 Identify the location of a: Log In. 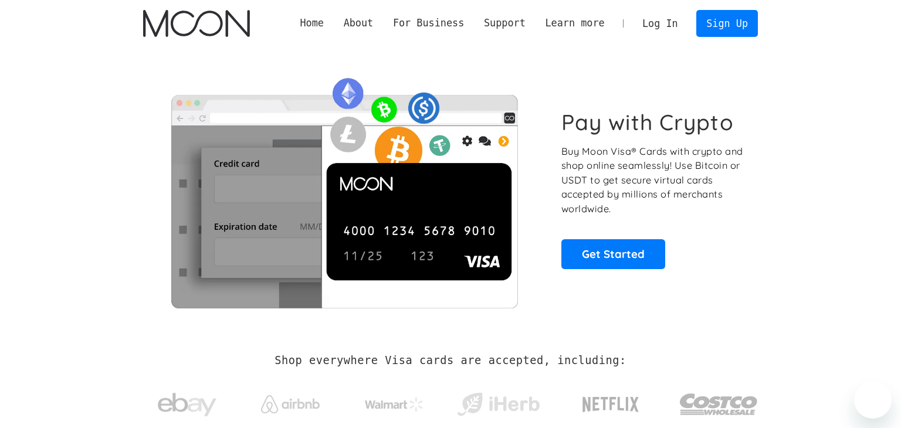
(660, 23).